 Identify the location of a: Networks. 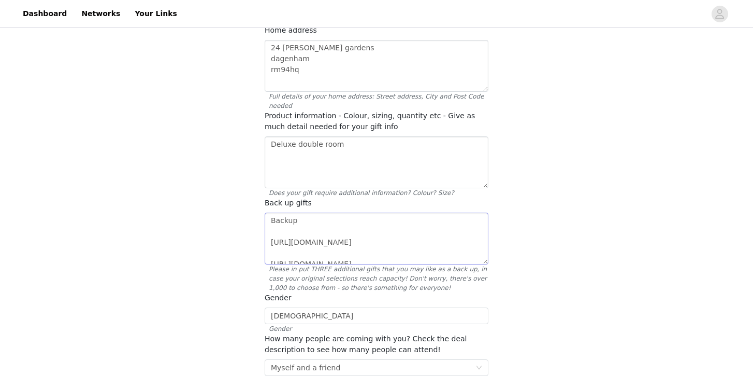
(101, 13).